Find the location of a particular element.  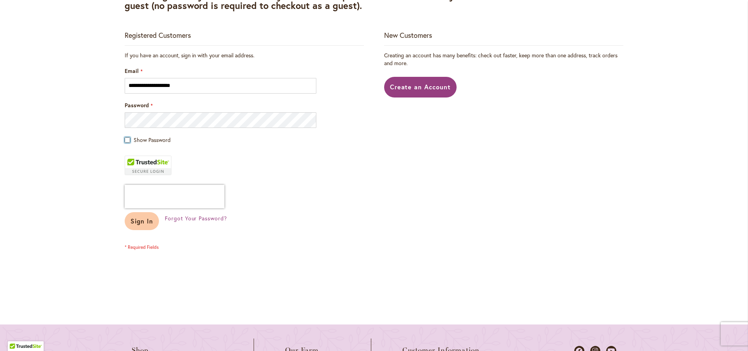

span: Create an Account is located at coordinates (420, 87).